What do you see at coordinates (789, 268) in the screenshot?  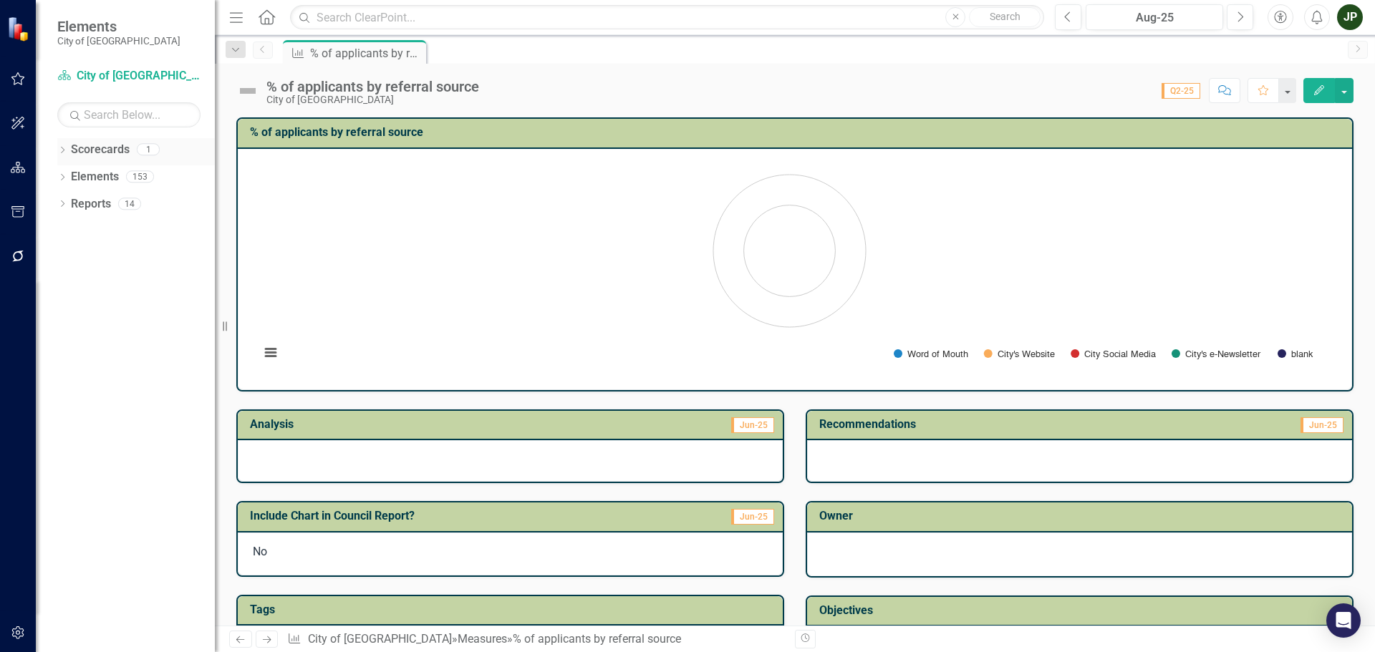 I see `svg: Interactive chart` at bounding box center [789, 268].